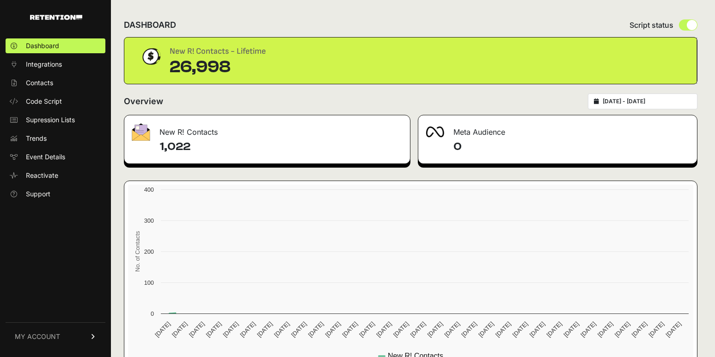 The height and width of the screenshot is (357, 715). I want to click on a: Integrations, so click(55, 64).